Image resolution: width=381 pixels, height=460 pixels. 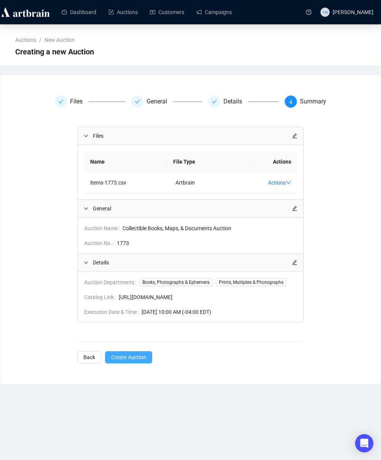 What do you see at coordinates (176, 282) in the screenshot?
I see `span: Books, Photographs & Ephemera` at bounding box center [176, 282].